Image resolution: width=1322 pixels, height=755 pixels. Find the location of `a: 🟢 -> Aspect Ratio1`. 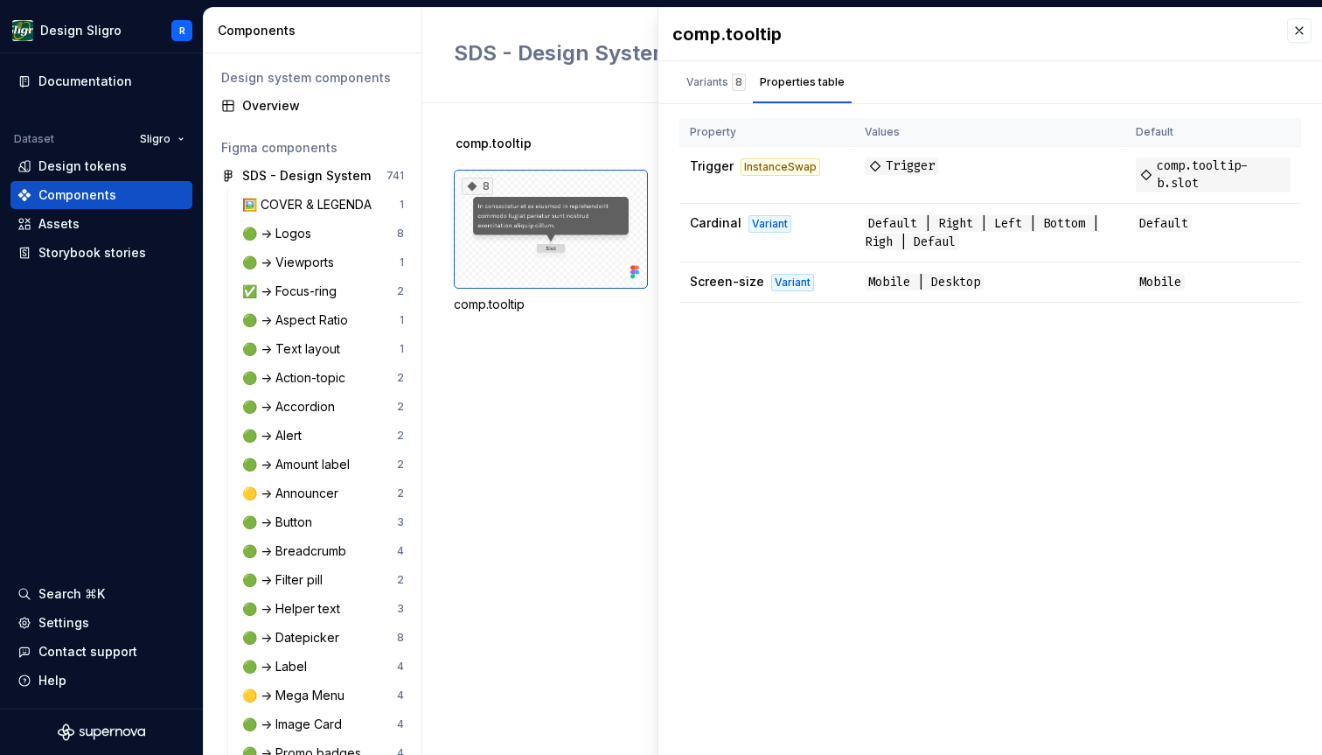

a: 🟢 -> Aspect Ratio1 is located at coordinates (323, 320).